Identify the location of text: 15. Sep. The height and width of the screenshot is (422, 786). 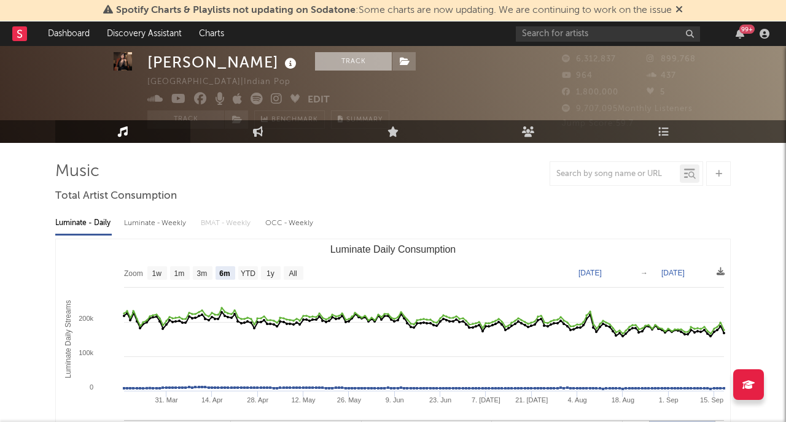
(711, 400).